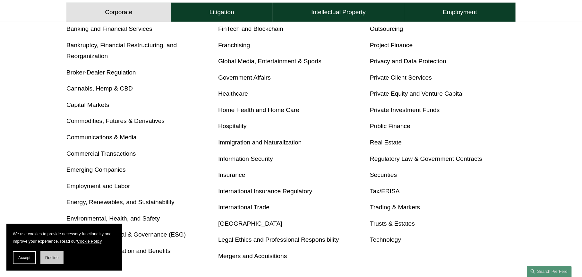  What do you see at coordinates (549, 271) in the screenshot?
I see `a: Search this site` at bounding box center [549, 271].